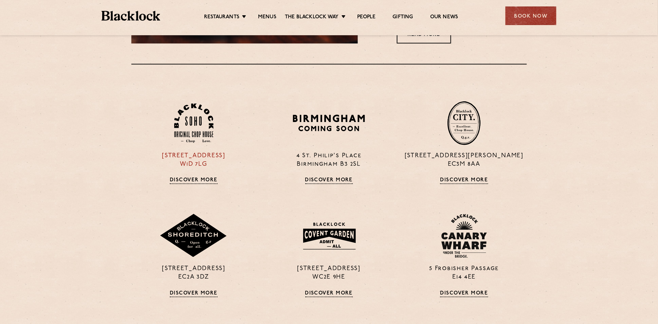  Describe the element at coordinates (403, 18) in the screenshot. I see `a: Gifting` at that location.